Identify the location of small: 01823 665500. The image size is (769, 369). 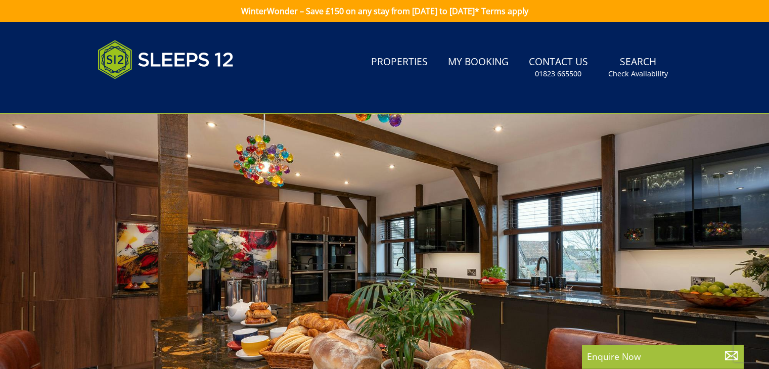
(558, 74).